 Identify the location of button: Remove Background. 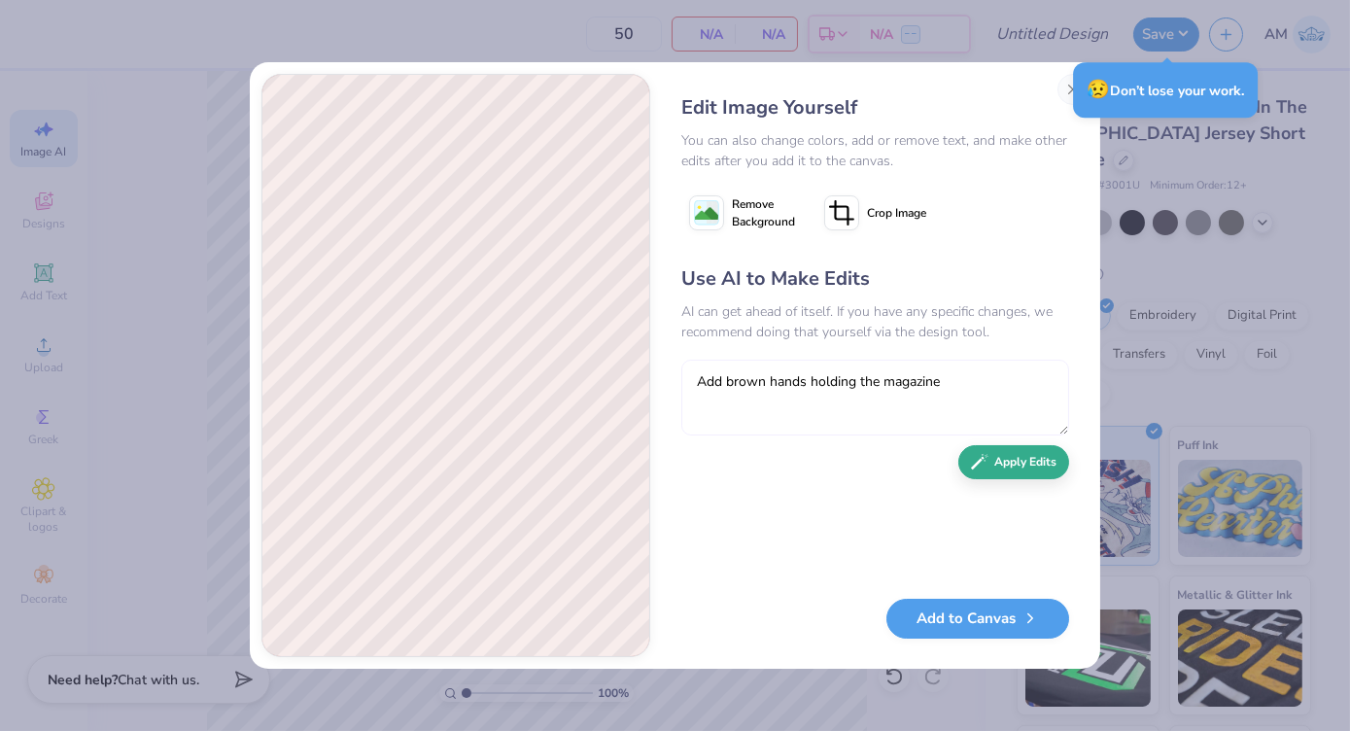
(741, 213).